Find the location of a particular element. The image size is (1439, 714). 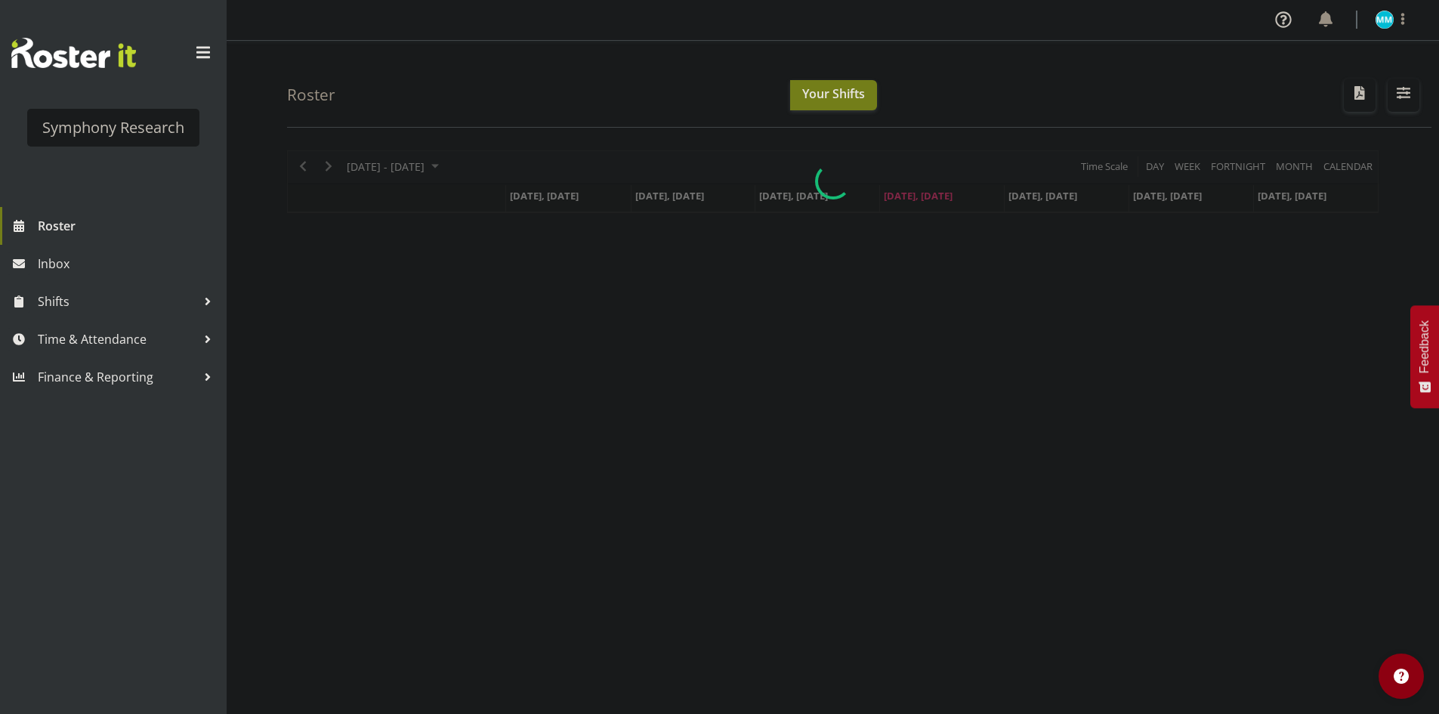

button: Feedback - Show survey is located at coordinates (1425, 357).